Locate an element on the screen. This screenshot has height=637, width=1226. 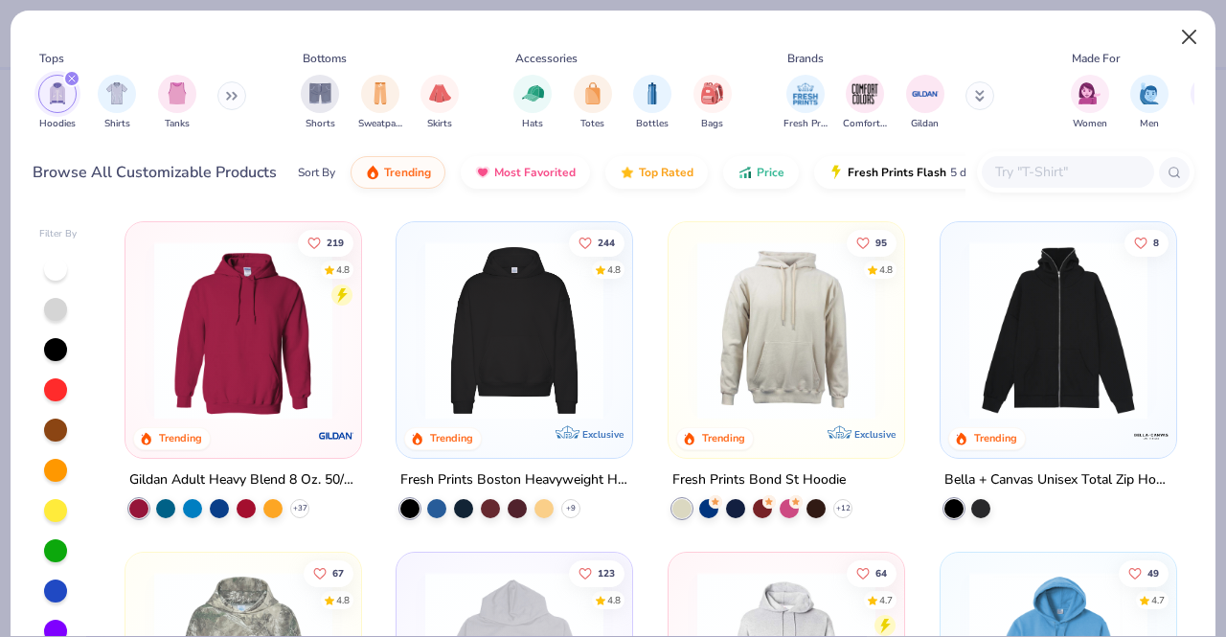
span: Trending is located at coordinates (407, 172).